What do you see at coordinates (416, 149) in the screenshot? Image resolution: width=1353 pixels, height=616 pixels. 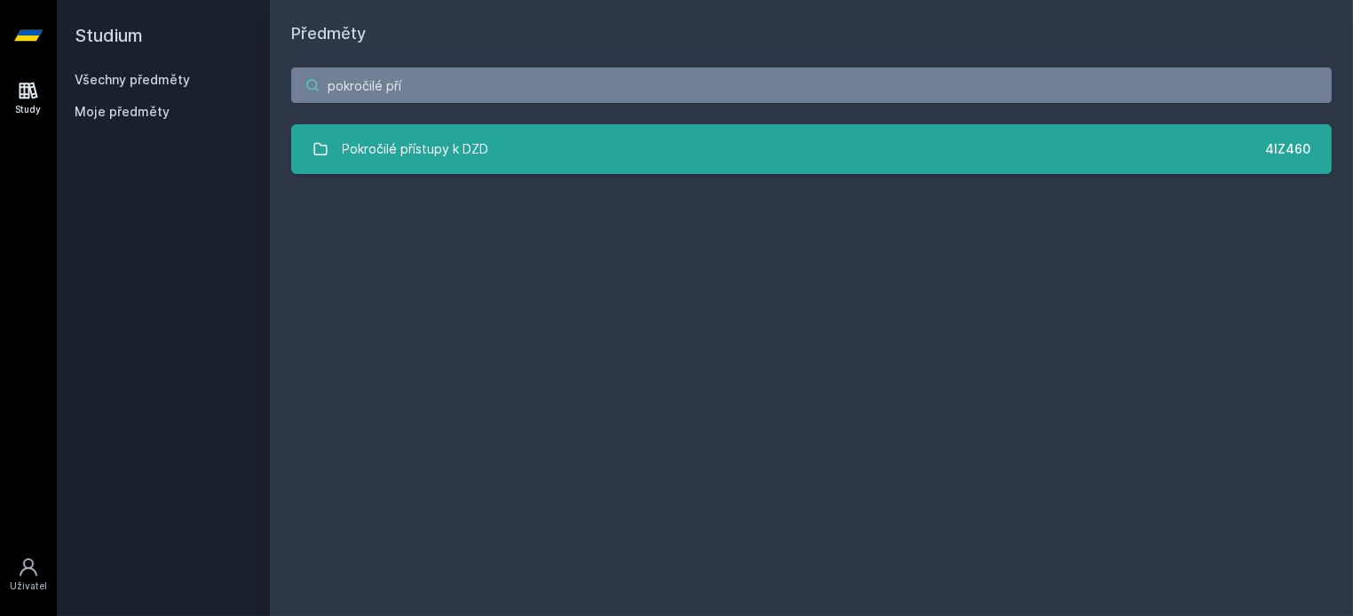 I see `div: Pokročilé přístupy k DZD` at bounding box center [416, 149].